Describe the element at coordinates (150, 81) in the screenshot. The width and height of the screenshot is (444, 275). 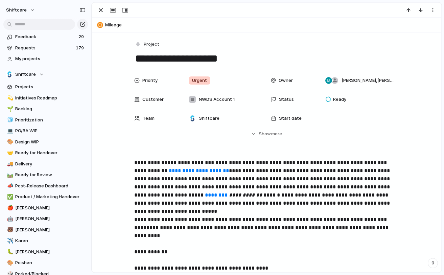
I see `span: Priority` at that location.